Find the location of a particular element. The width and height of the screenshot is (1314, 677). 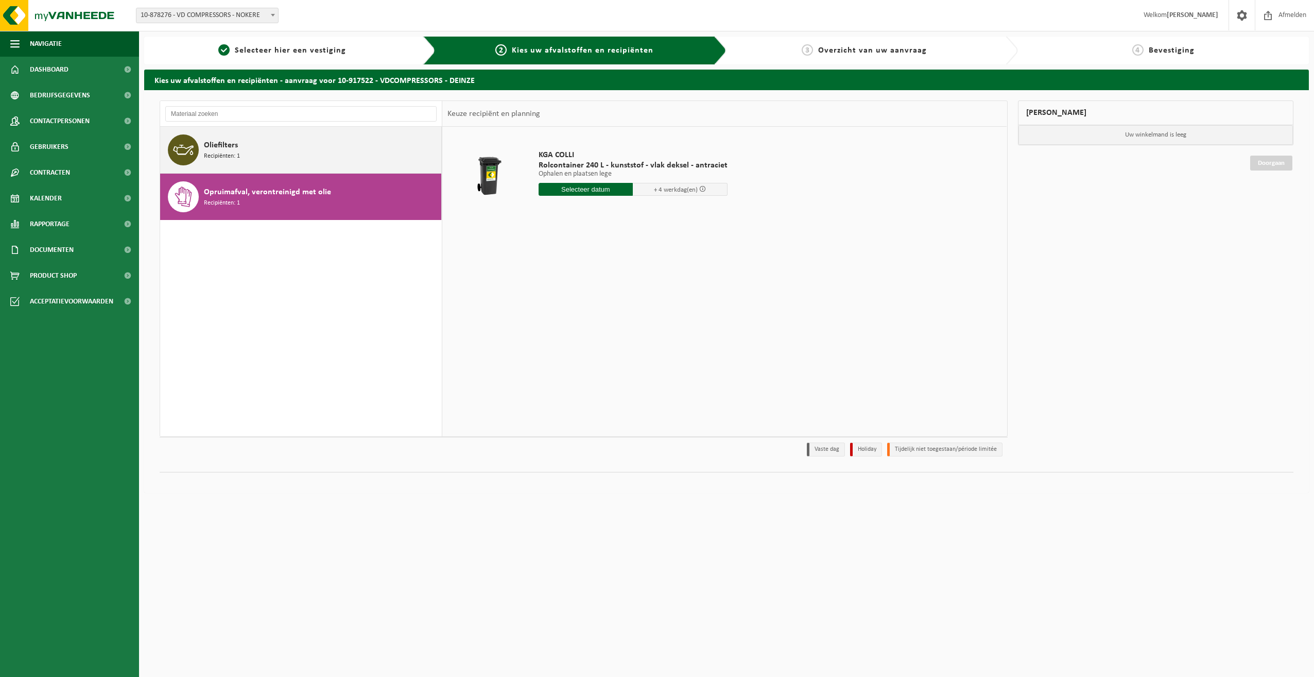

input: Materiaal zoeken is located at coordinates (301, 114).